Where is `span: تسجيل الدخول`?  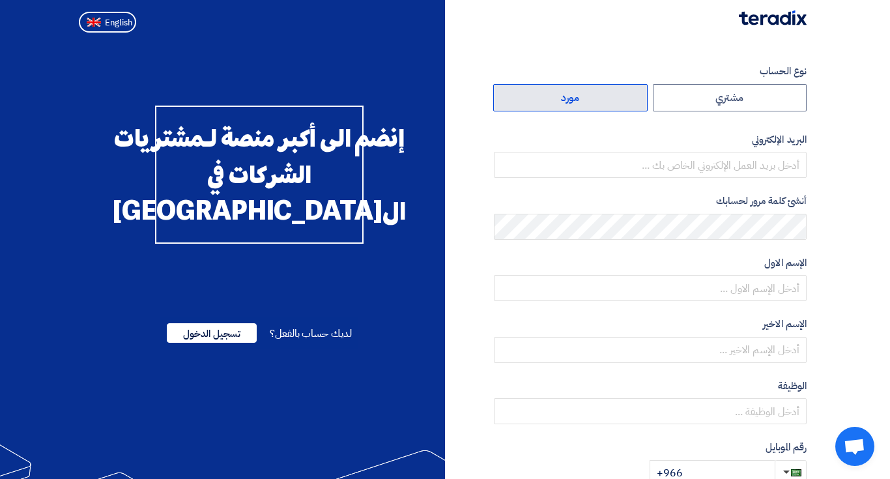
span: تسجيل الدخول is located at coordinates (212, 333).